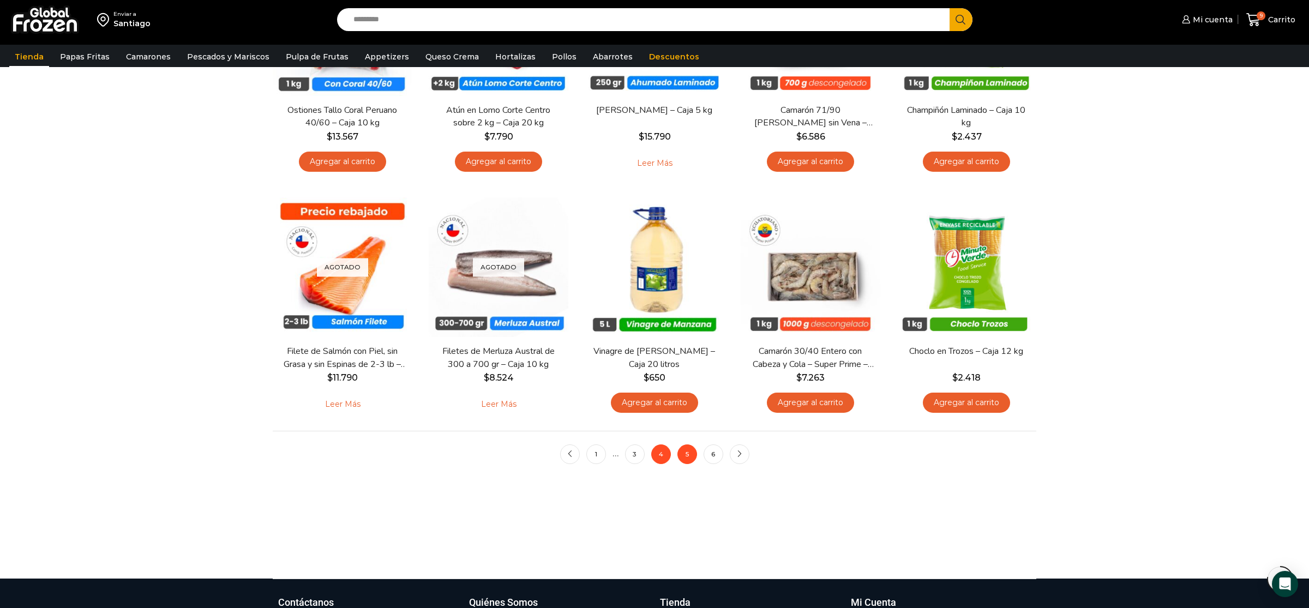 The width and height of the screenshot is (1309, 608). I want to click on a: Agregar al carrito: “Atún en Lomo Corte Centro sobre 2 kg - Caja 20 kg”, so click(499, 161).